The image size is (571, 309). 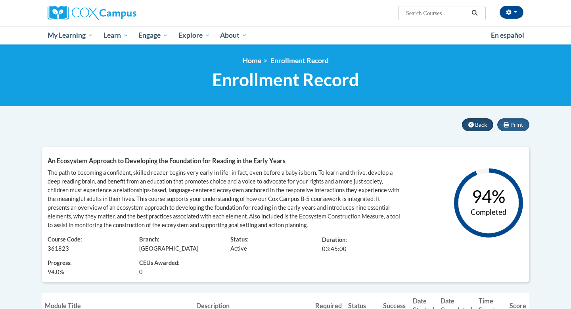 I want to click on span: 361823, so click(x=58, y=248).